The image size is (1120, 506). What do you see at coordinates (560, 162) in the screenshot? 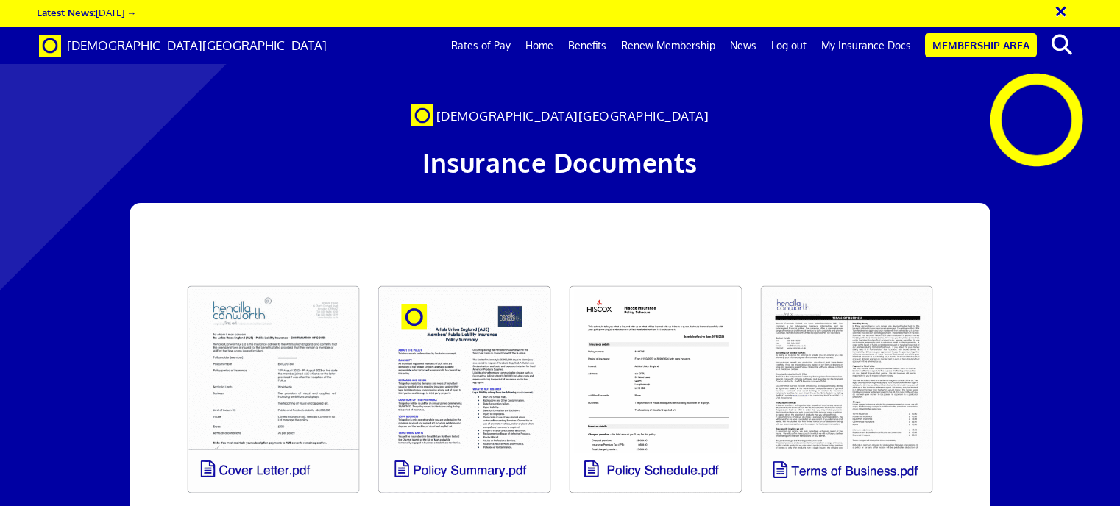
I see `span: Insurance Documents` at bounding box center [560, 162].